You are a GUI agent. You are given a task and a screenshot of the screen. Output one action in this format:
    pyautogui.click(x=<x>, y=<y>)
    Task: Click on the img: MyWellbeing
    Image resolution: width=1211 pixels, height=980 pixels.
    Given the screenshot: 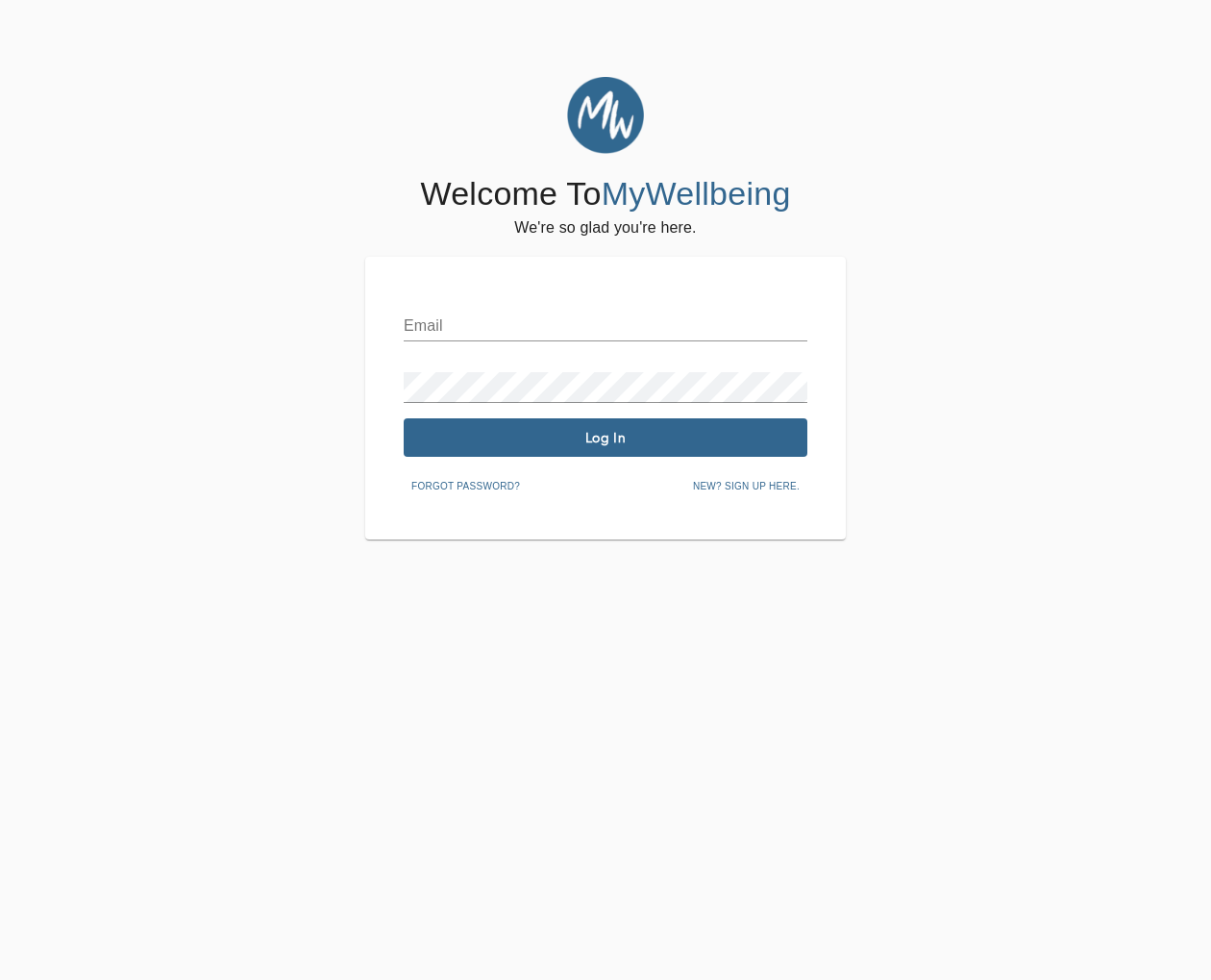 What is the action you would take?
    pyautogui.click(x=606, y=116)
    